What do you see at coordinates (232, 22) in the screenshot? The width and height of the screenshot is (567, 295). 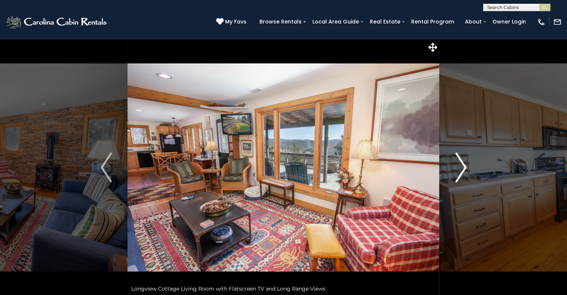 I see `a: My Favs` at bounding box center [232, 22].